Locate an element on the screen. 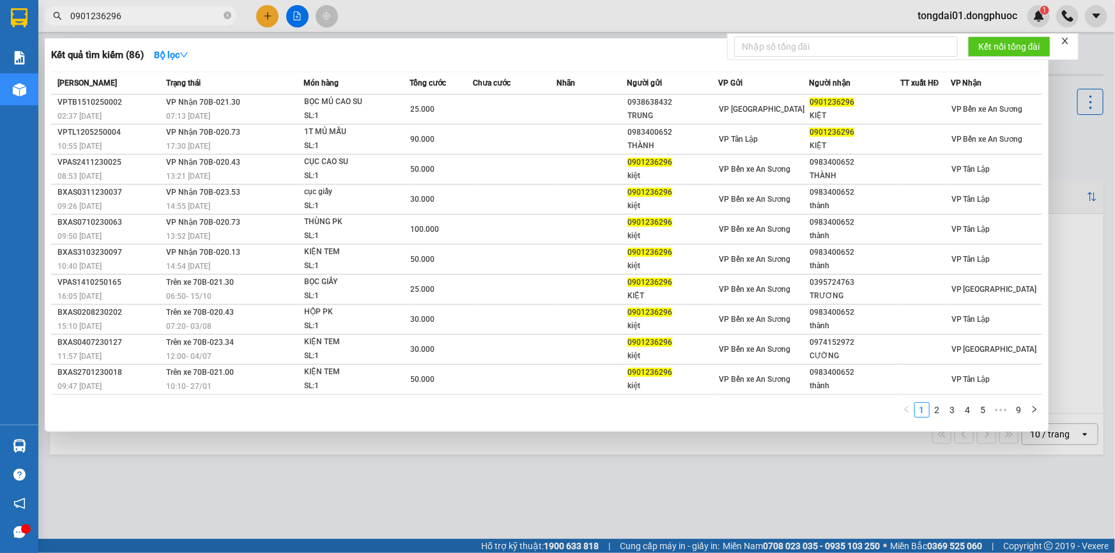 This screenshot has width=1115, height=553. span: down is located at coordinates (184, 55).